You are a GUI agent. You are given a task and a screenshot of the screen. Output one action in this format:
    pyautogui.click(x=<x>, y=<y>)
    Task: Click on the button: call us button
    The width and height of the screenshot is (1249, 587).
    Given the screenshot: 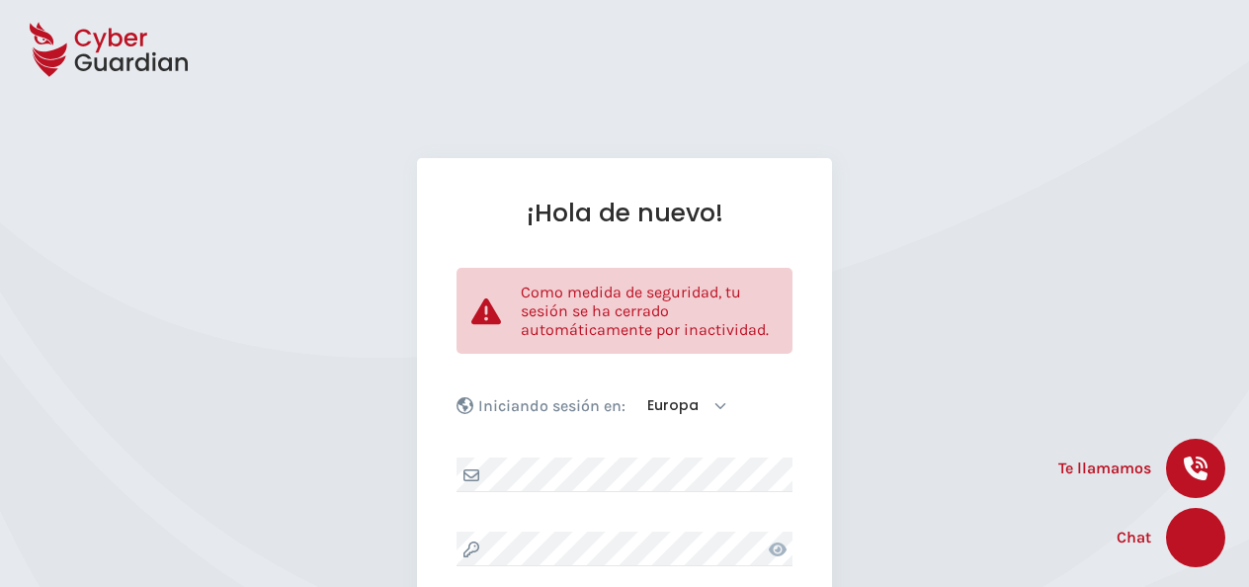 What is the action you would take?
    pyautogui.click(x=1195, y=468)
    